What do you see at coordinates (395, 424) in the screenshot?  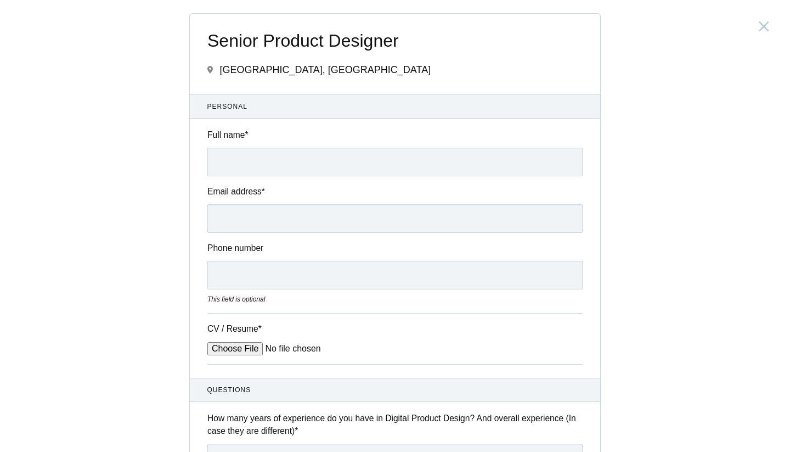 I see `label: How many years of experience do you have in Digital Product Design? And overall experience (In ca...` at bounding box center [395, 424].